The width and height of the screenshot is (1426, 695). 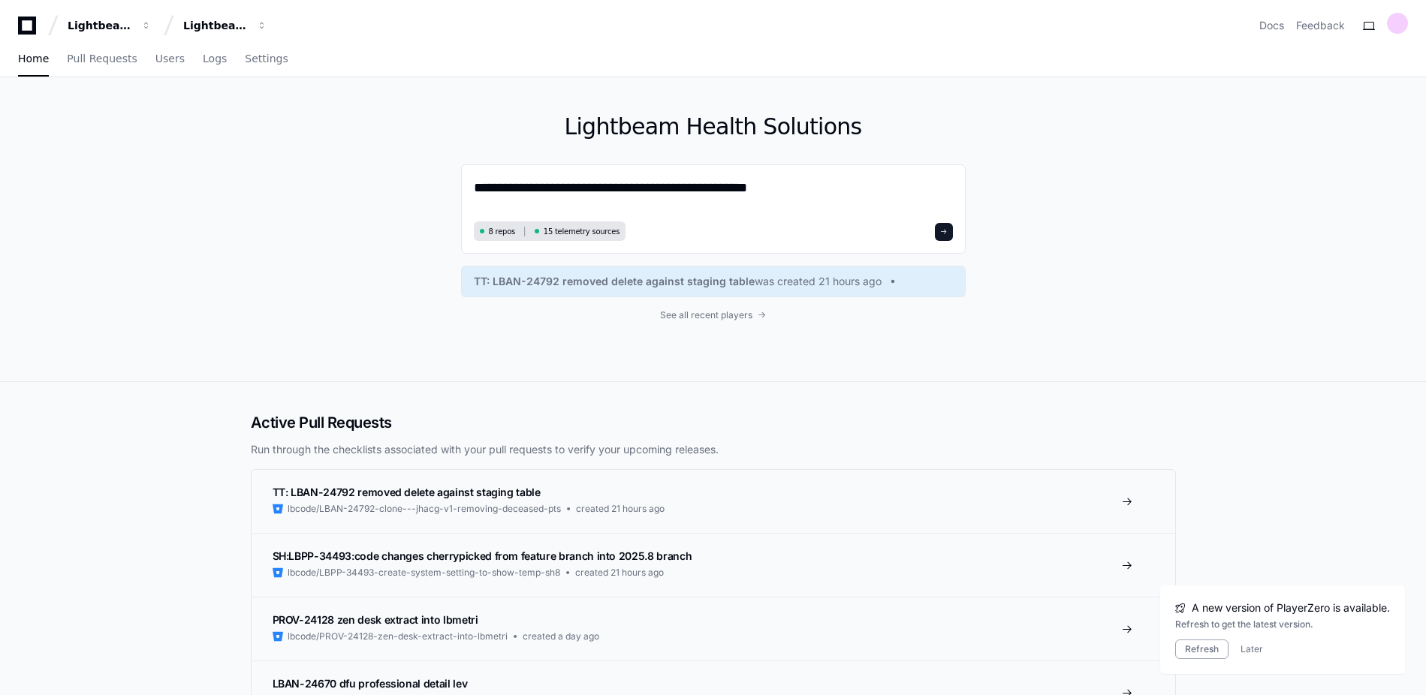 What do you see at coordinates (713, 628) in the screenshot?
I see `a: PROV-24128 zen desk extract into lbmetrilbcode/PROV-24128-zen-desk-extract-into-lbmetricreated a ...` at bounding box center [713, 628].